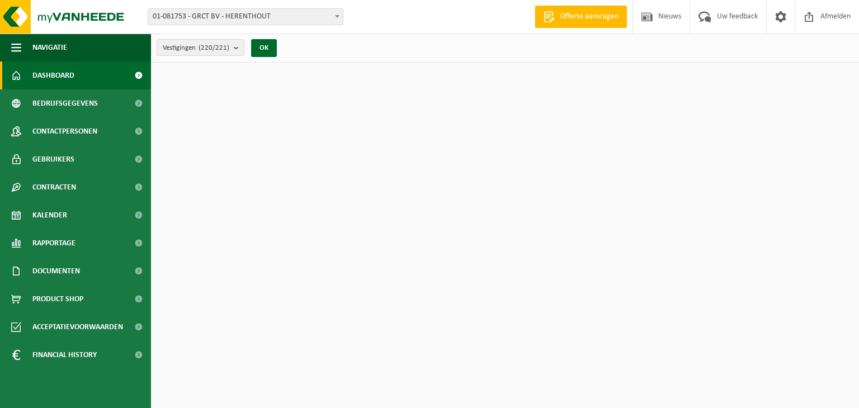 Image resolution: width=859 pixels, height=408 pixels. I want to click on span: Acceptatievoorwaarden, so click(78, 327).